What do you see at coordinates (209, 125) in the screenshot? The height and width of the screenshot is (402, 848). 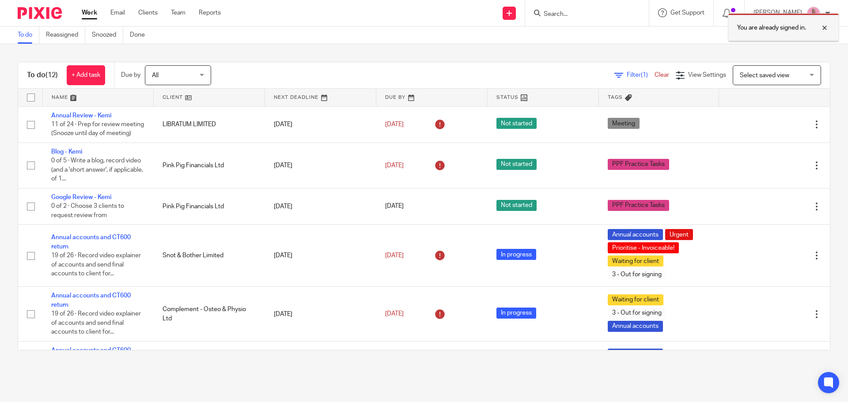 I see `td: LIBRATUM LIMITED` at bounding box center [209, 125].